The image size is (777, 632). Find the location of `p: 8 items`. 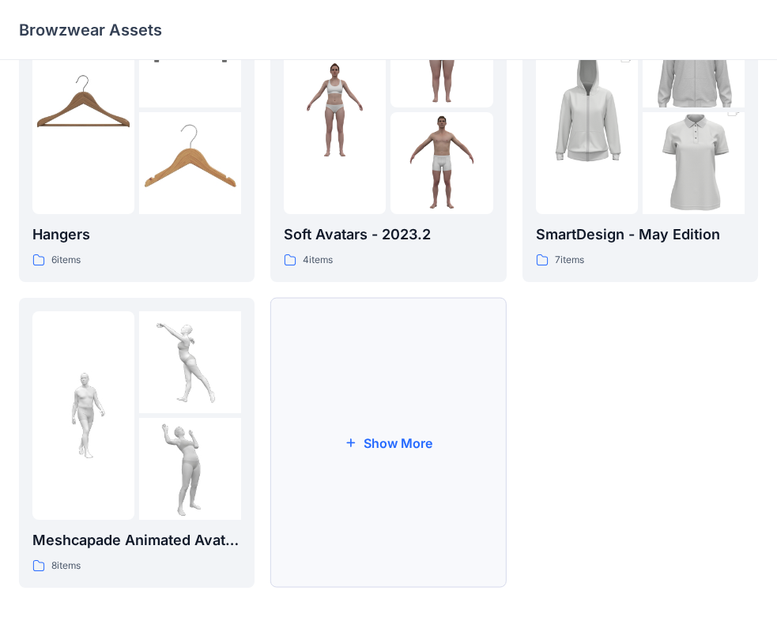

p: 8 items is located at coordinates (66, 566).